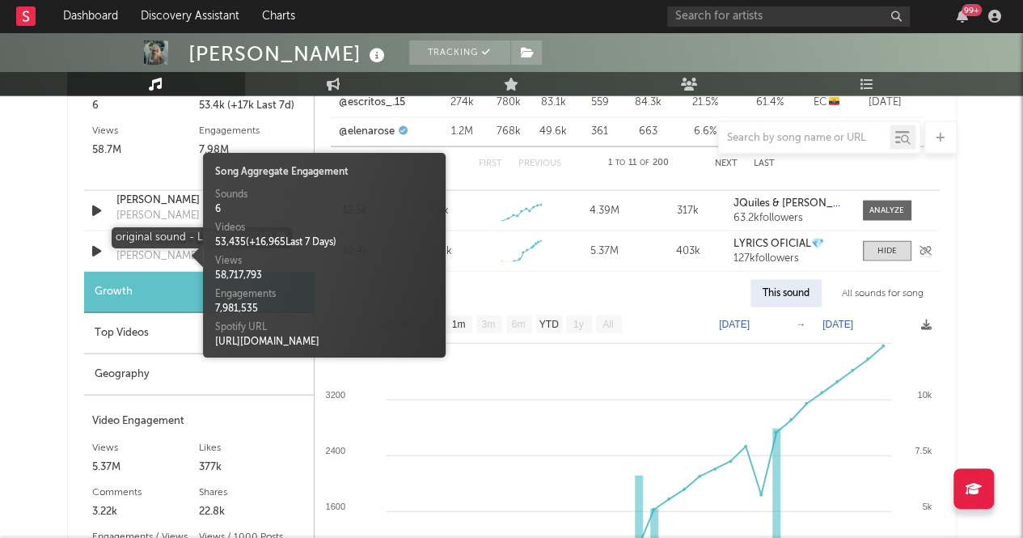 This screenshot has width=1023, height=538. I want to click on div: EC, so click(826, 103).